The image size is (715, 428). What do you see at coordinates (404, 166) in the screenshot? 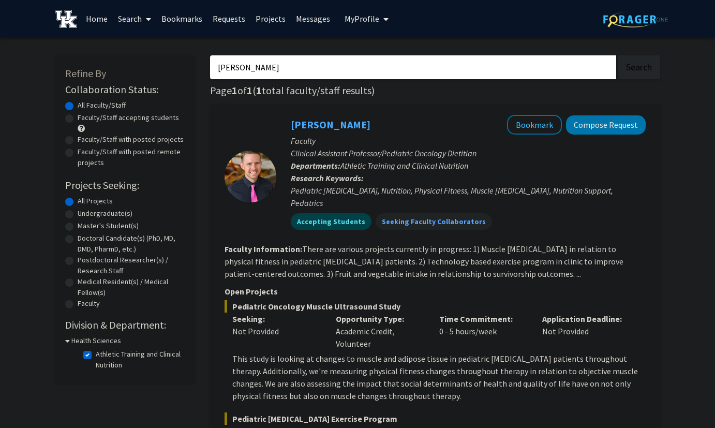
I see `span: Athletic Training and Clinical Nutrition` at bounding box center [404, 166].